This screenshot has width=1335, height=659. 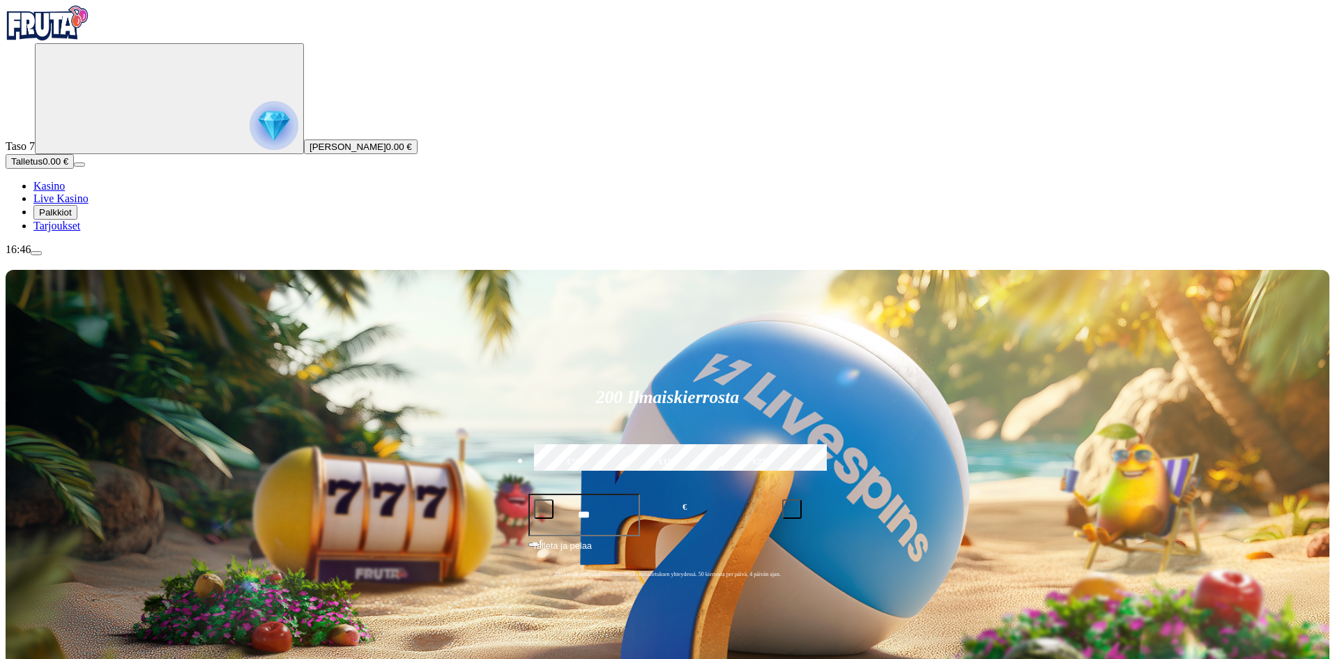 What do you see at coordinates (20, 146) in the screenshot?
I see `span: Taso 7` at bounding box center [20, 146].